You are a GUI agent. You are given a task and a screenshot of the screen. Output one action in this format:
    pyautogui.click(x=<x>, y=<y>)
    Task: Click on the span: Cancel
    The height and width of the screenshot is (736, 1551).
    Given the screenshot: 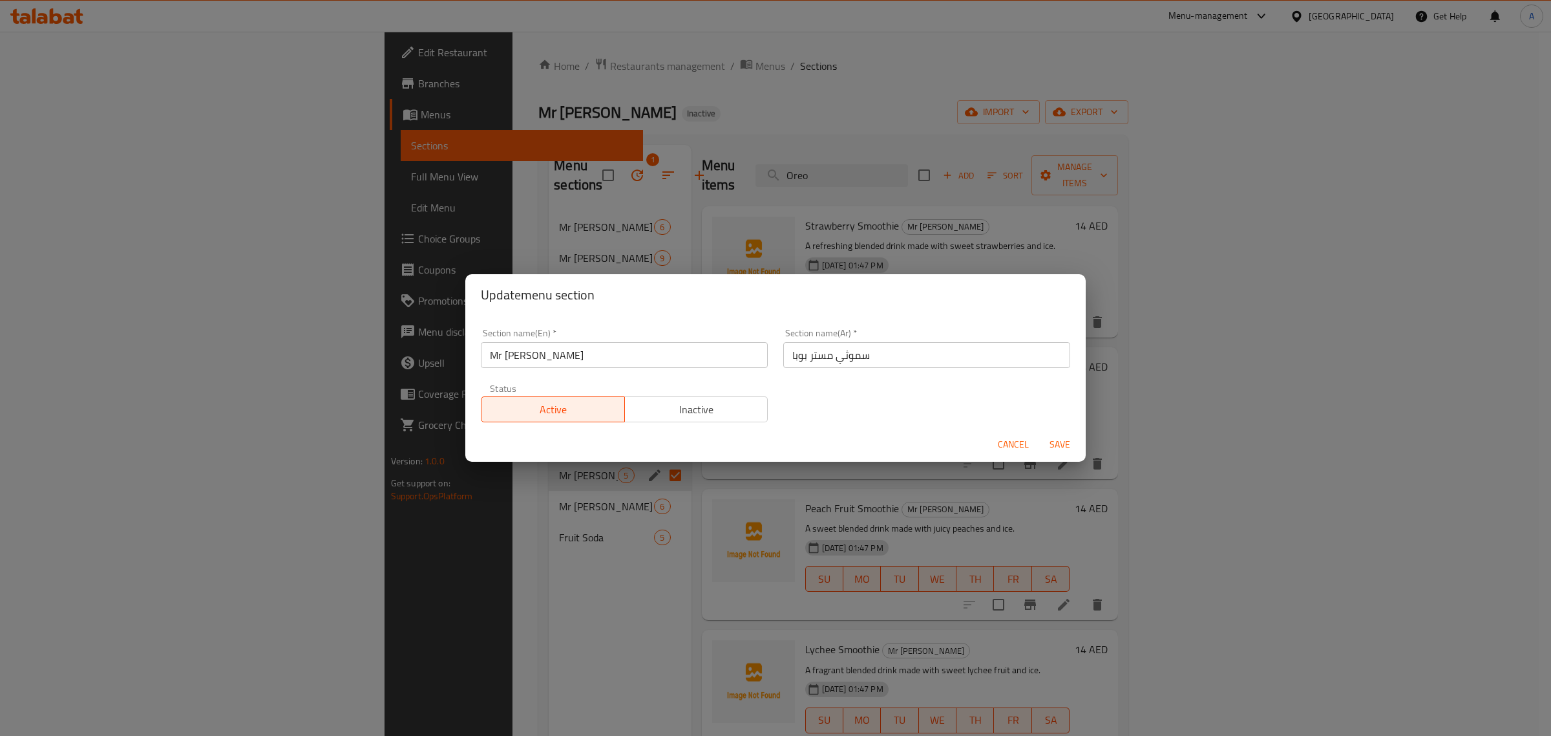 What is the action you would take?
    pyautogui.click(x=1013, y=444)
    